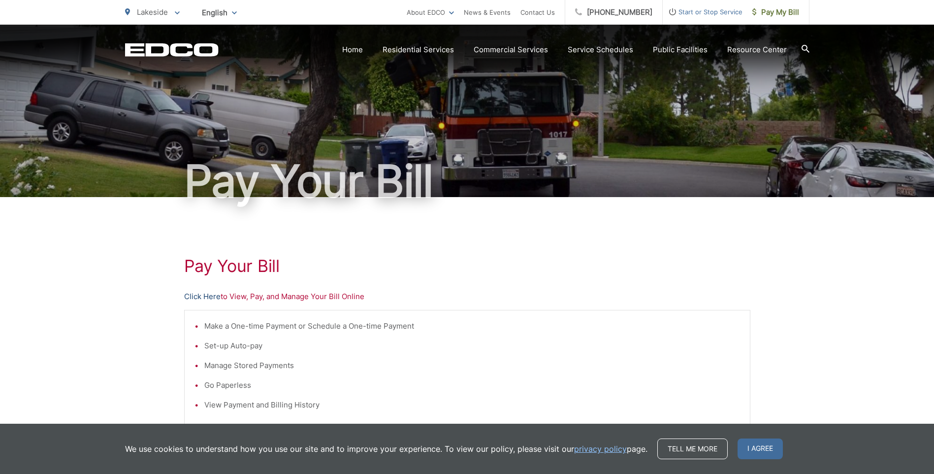 This screenshot has width=934, height=474. I want to click on a: Contact Us, so click(538, 12).